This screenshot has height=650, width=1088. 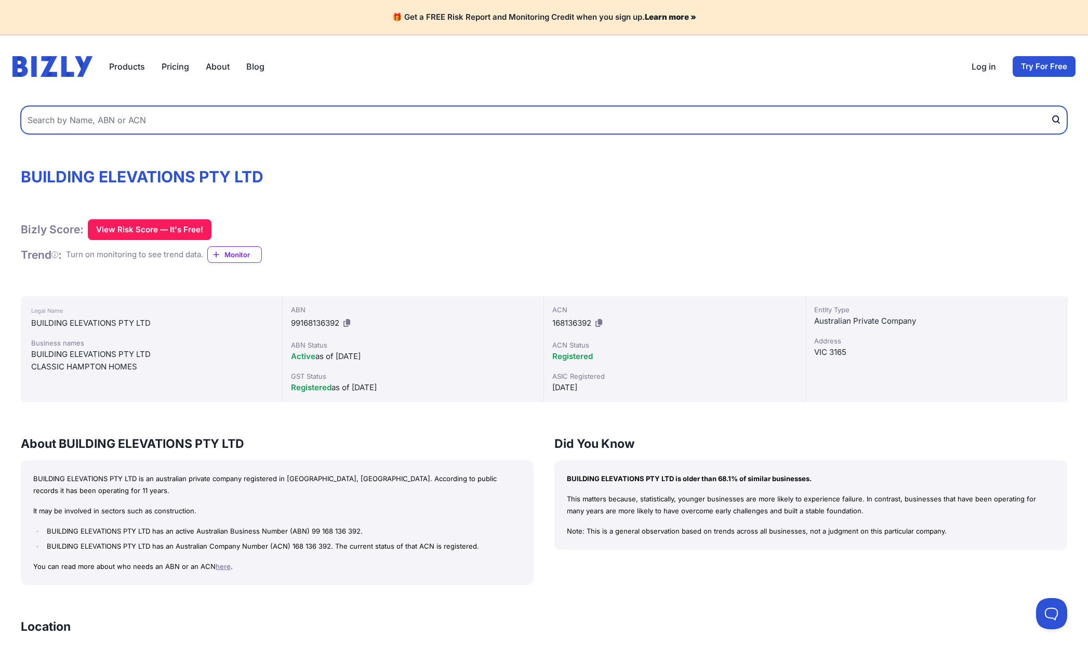 What do you see at coordinates (151, 311) in the screenshot?
I see `div: Legal Name` at bounding box center [151, 311].